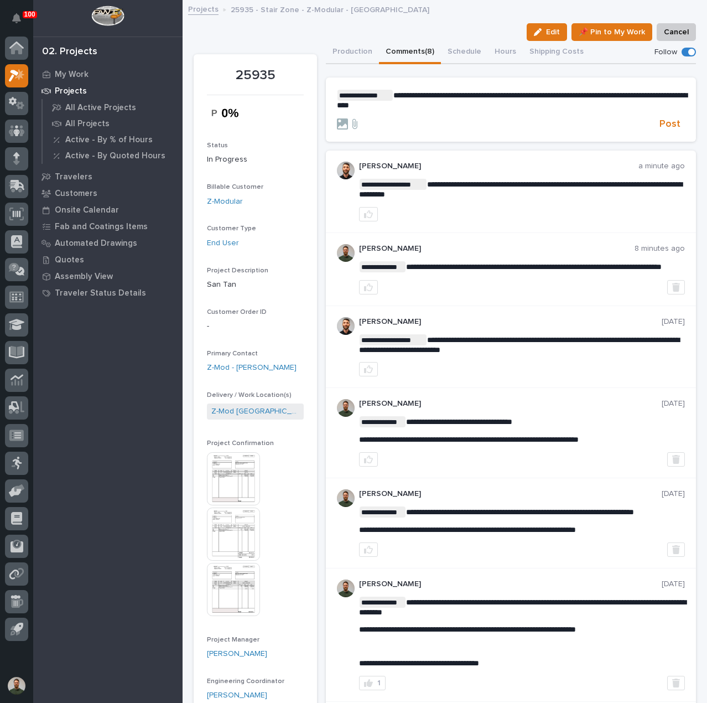  Describe the element at coordinates (464, 53) in the screenshot. I see `button: Schedule` at that location.